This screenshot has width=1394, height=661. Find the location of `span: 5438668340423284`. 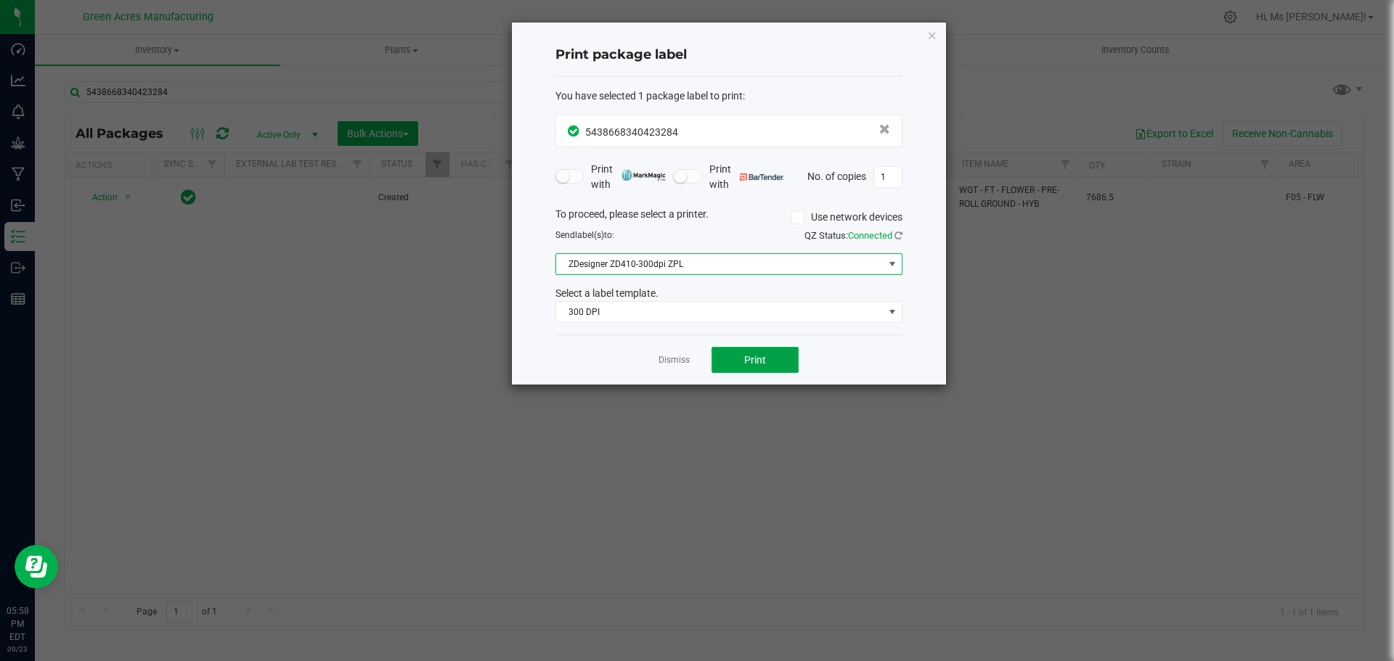

span: 5438668340423284 is located at coordinates (632, 132).